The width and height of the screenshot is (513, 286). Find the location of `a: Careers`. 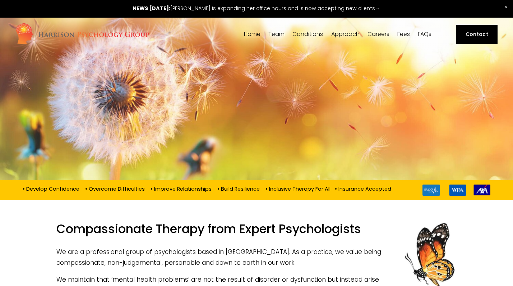

a: Careers is located at coordinates (378, 34).